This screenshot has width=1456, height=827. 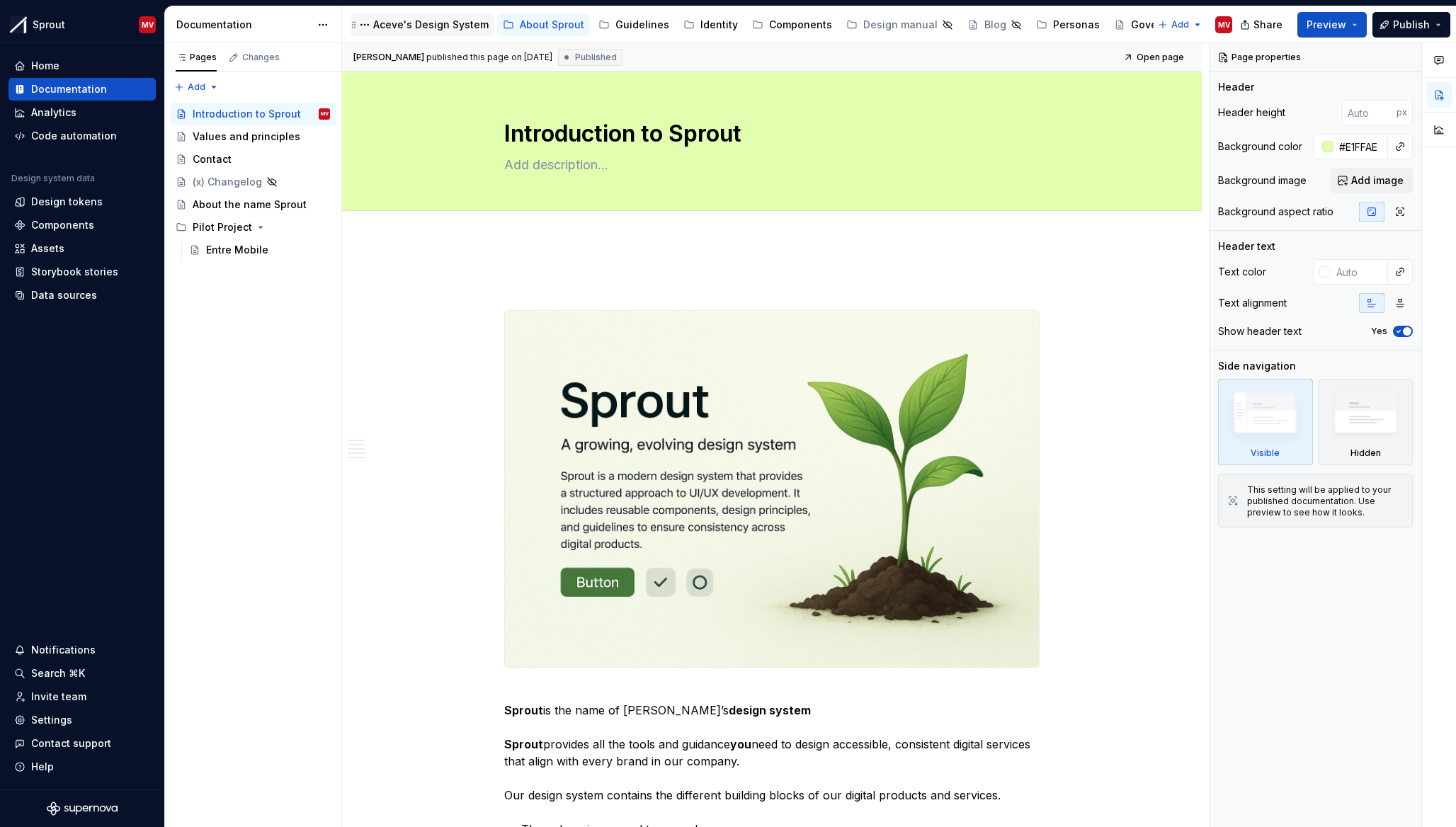 What do you see at coordinates (47, 249) in the screenshot?
I see `div: Assets` at bounding box center [47, 249].